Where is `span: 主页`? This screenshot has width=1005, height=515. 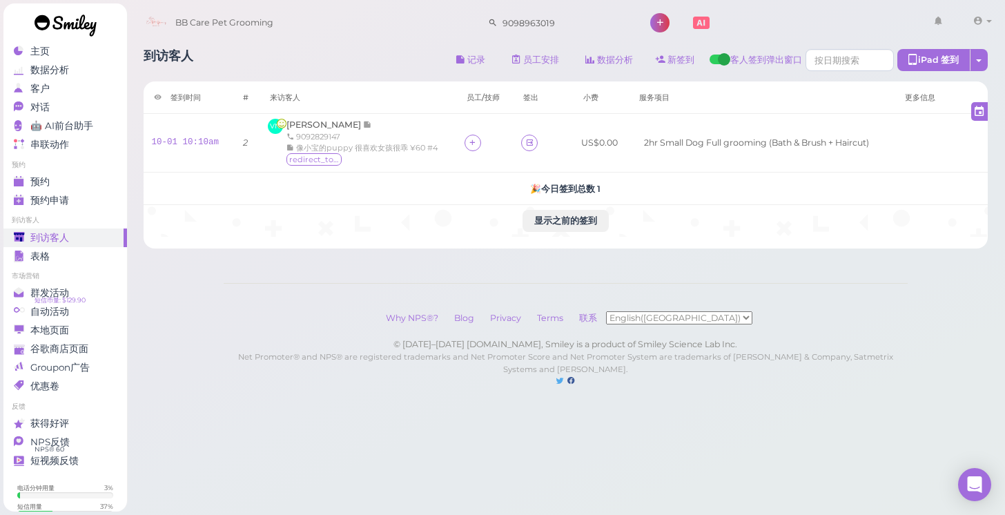
span: 主页 is located at coordinates (40, 51).